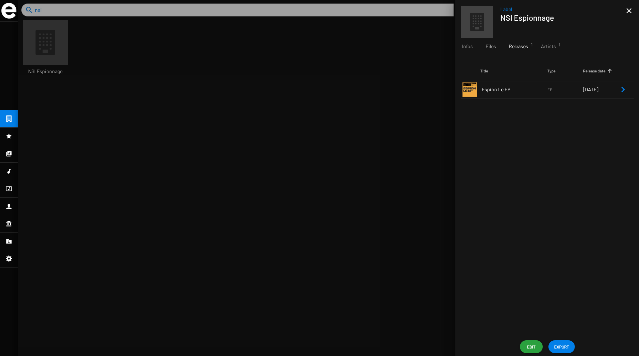  Describe the element at coordinates (9, 11) in the screenshot. I see `img: grand-sigle.svg` at that location.